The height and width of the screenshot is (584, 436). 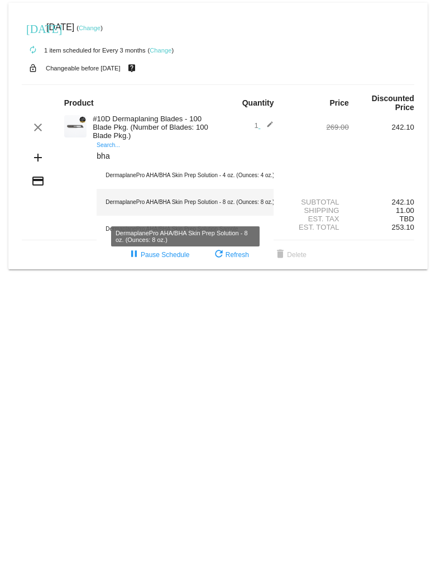 I want to click on mat-icon: live_help, so click(x=132, y=68).